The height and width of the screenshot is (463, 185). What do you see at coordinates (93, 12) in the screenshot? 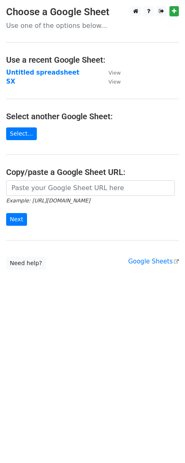
I see `h3: Choose a Google Sheet` at bounding box center [93, 12].